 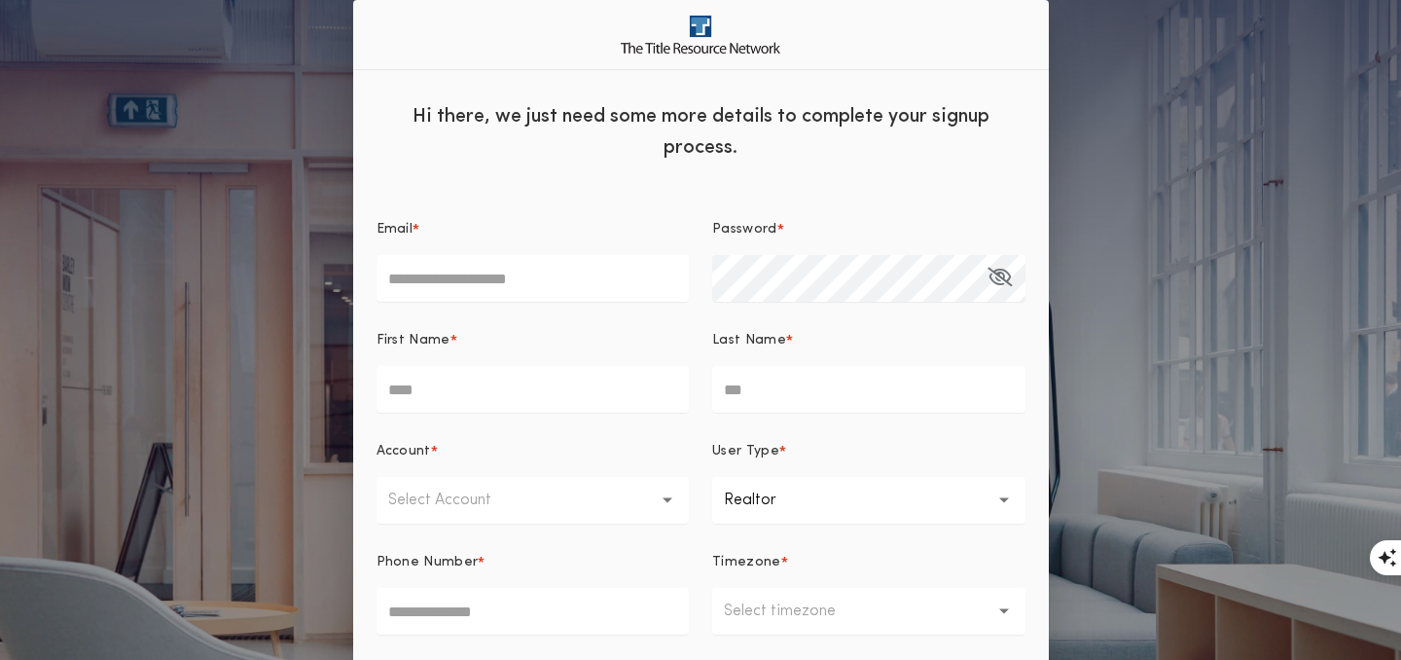 I want to click on button: Select timezone, so click(x=869, y=611).